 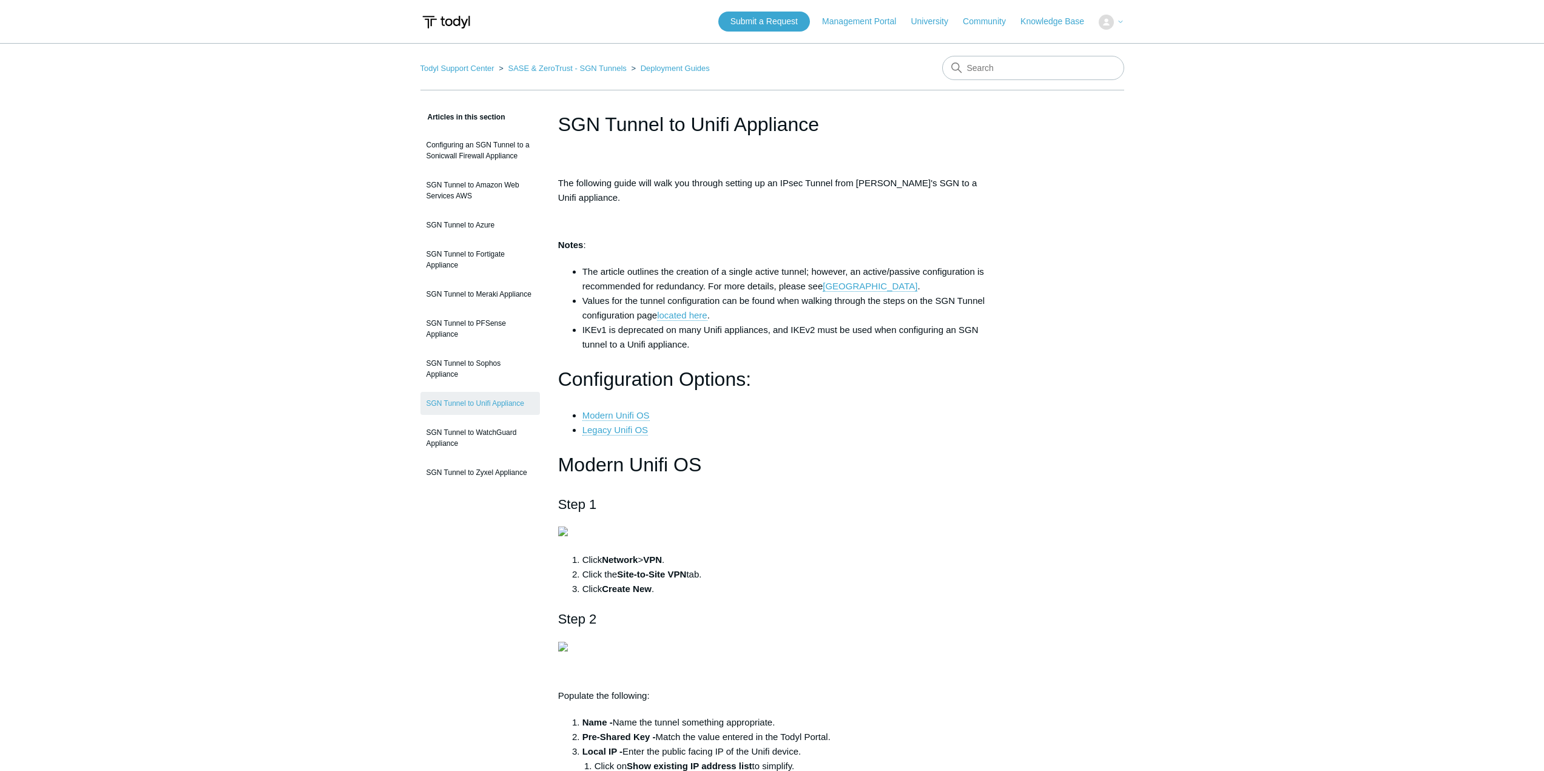 What do you see at coordinates (480, 191) in the screenshot?
I see `a: SGN Tunnel to Amazon Web Services AWS` at bounding box center [480, 191].